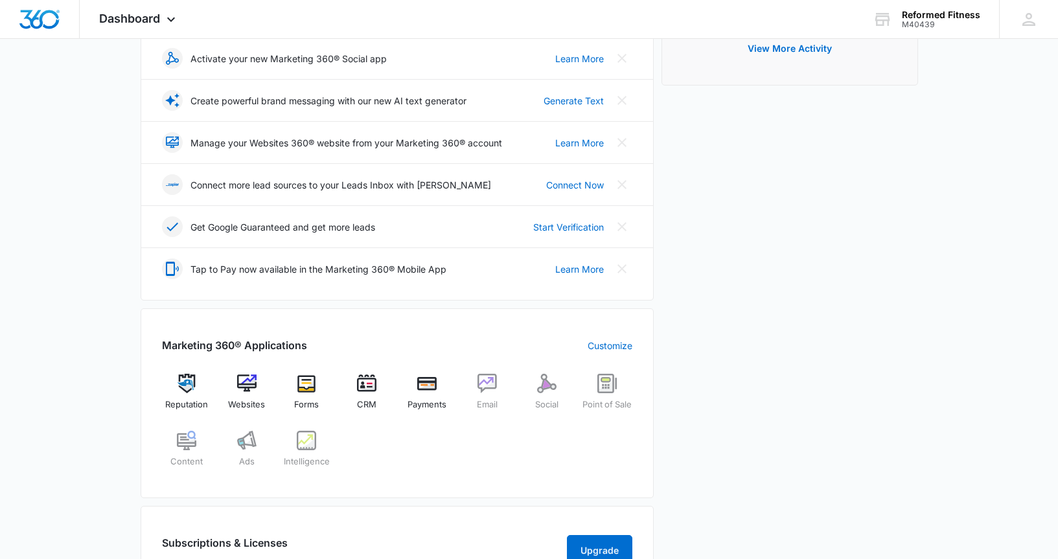 Image resolution: width=1058 pixels, height=559 pixels. I want to click on p: Manage your Websites 360® website from your Marketing 360® account, so click(346, 143).